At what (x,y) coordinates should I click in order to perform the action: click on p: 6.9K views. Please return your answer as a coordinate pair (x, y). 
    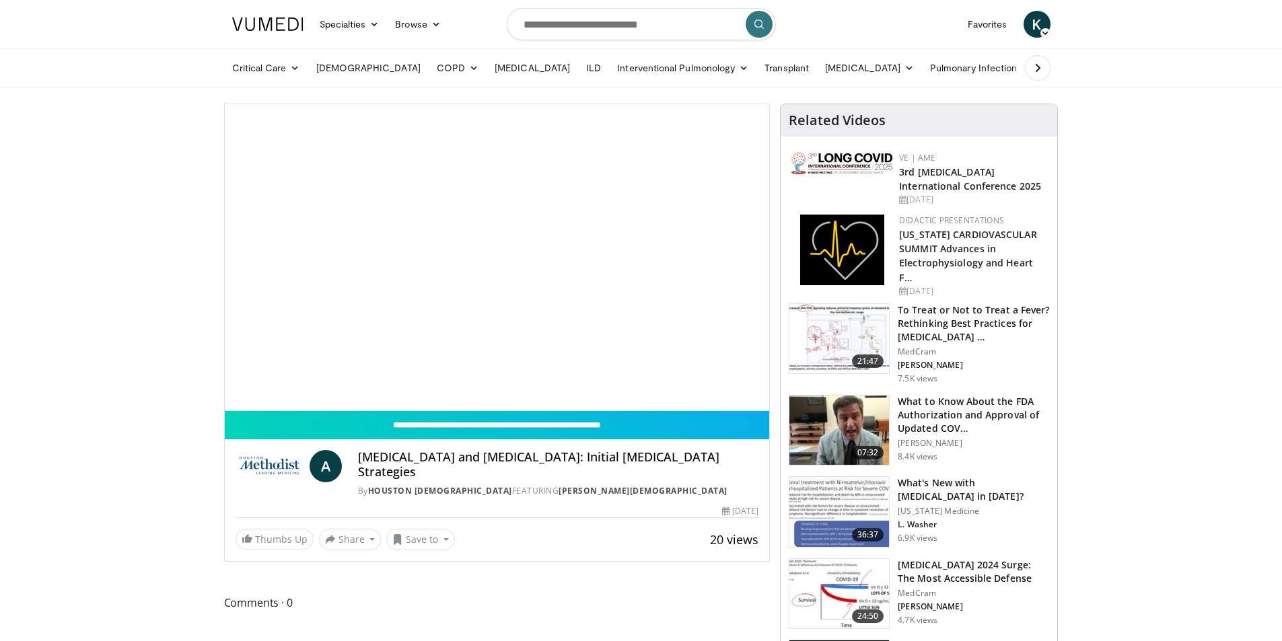
    Looking at the image, I should click on (917, 538).